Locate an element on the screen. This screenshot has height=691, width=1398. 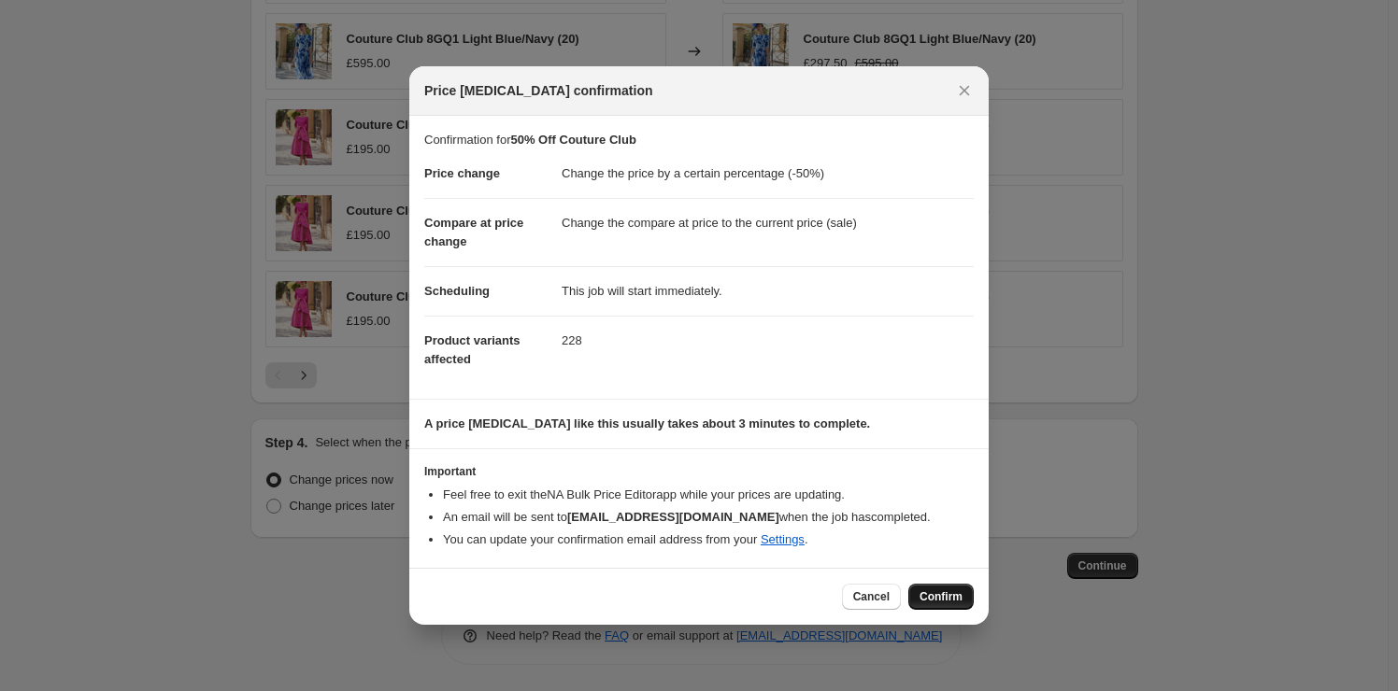
span: Product variants affected is located at coordinates (472, 349).